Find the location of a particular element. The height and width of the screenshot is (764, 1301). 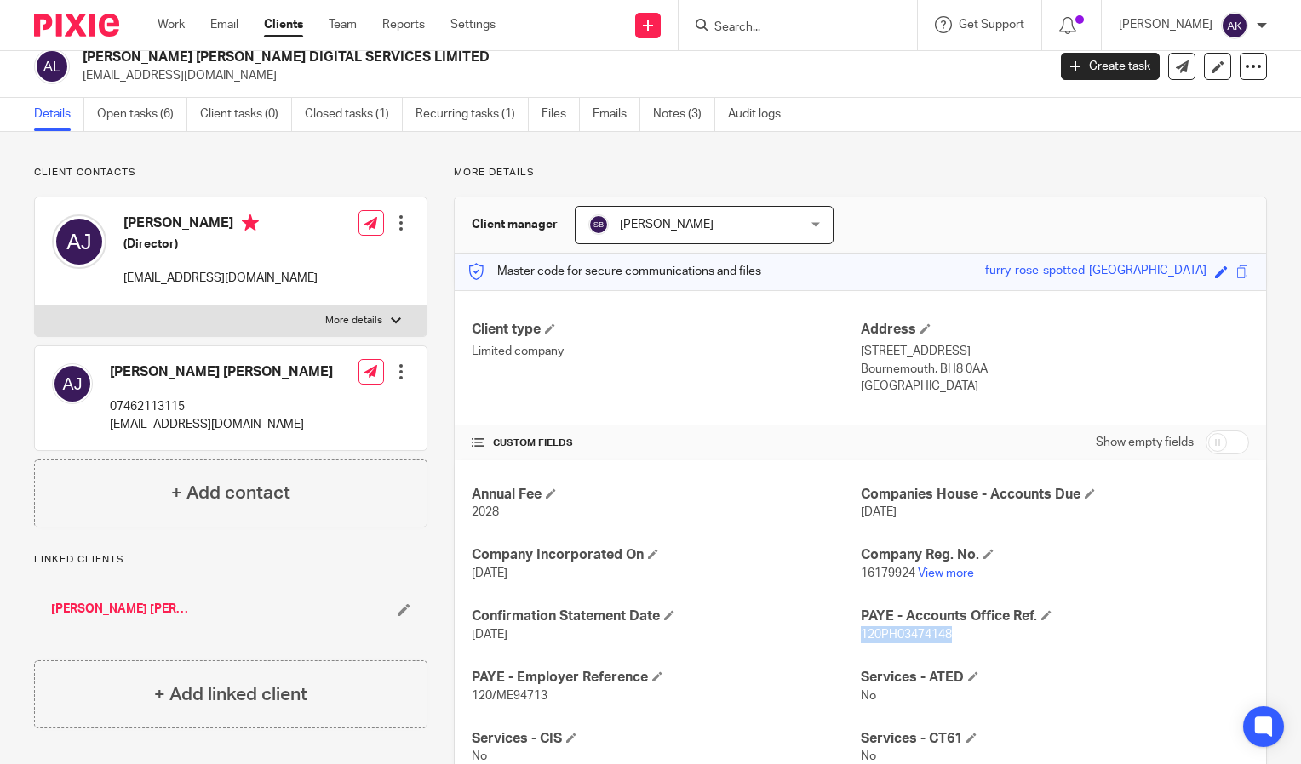

p: Master code for secure communications and files is located at coordinates (614, 272).